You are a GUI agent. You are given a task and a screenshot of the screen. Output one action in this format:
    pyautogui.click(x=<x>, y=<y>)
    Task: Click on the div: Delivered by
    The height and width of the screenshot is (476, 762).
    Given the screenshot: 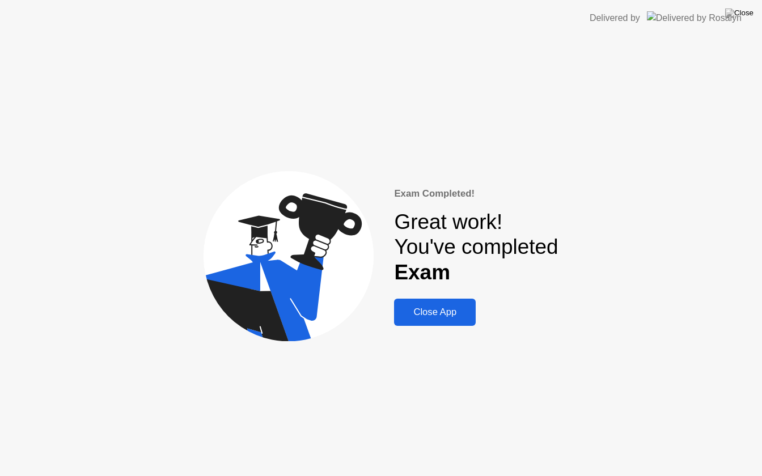 What is the action you would take?
    pyautogui.click(x=615, y=18)
    